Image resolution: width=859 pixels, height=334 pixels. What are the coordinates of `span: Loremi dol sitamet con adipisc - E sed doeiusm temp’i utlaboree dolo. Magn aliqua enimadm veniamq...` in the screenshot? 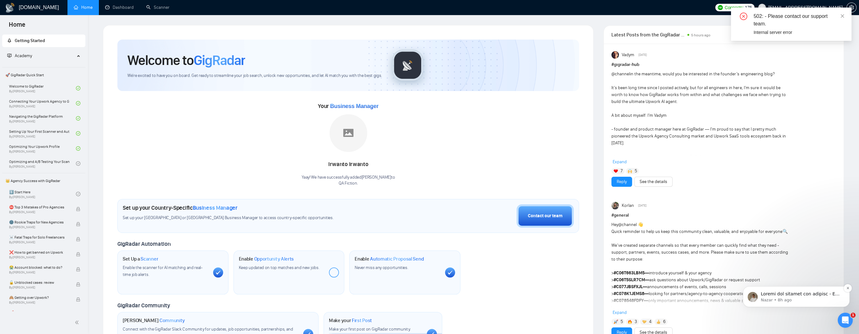 It's located at (67, 169).